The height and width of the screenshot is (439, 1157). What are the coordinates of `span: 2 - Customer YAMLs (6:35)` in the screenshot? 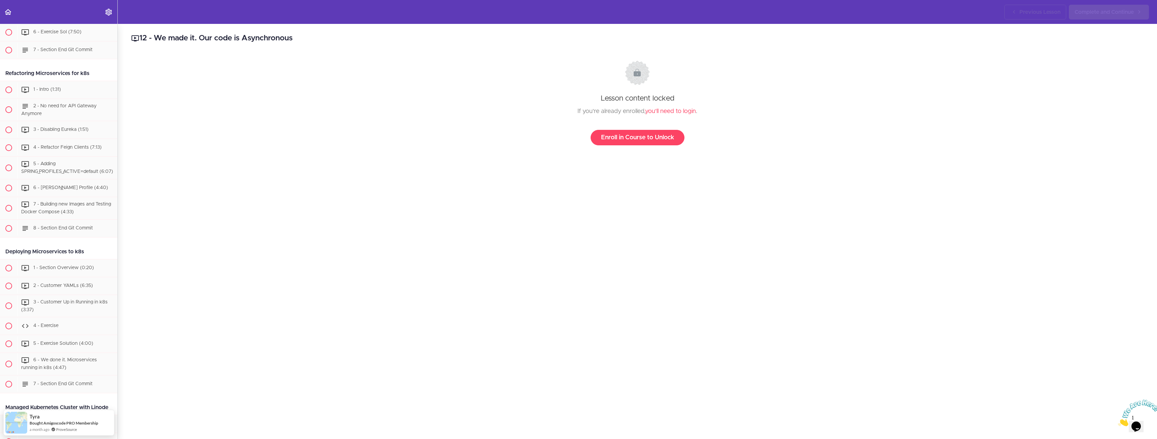 It's located at (63, 286).